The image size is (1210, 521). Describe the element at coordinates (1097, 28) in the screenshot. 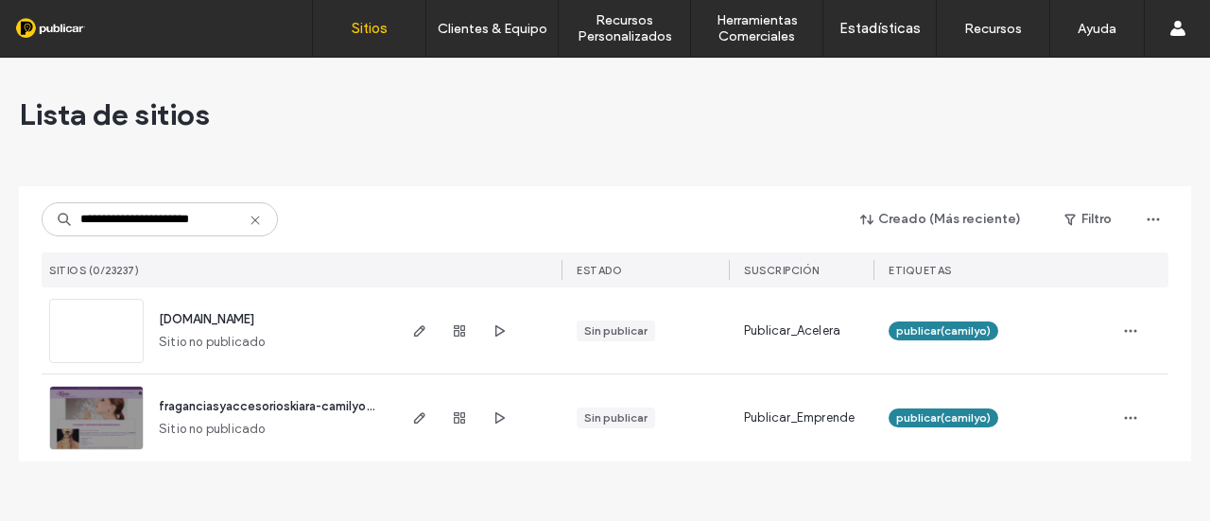

I see `label: Ayuda` at that location.